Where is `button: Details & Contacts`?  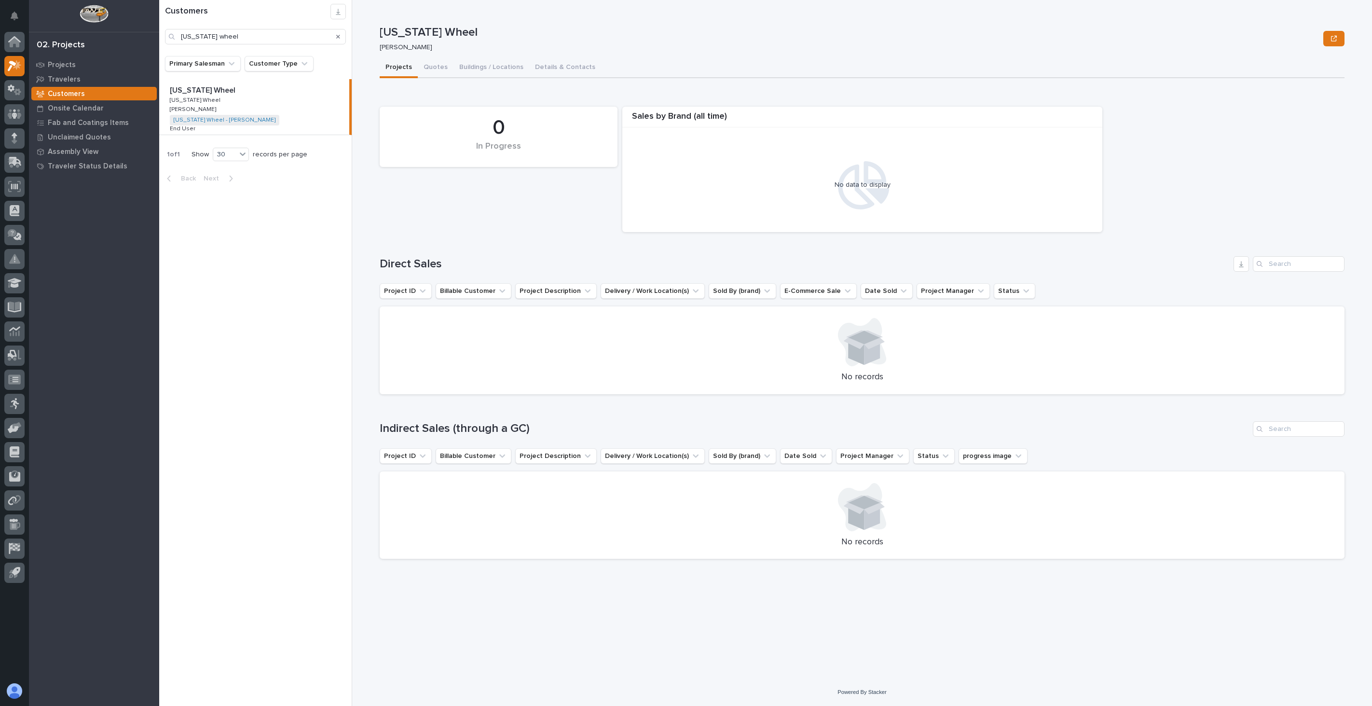 button: Details & Contacts is located at coordinates (565, 68).